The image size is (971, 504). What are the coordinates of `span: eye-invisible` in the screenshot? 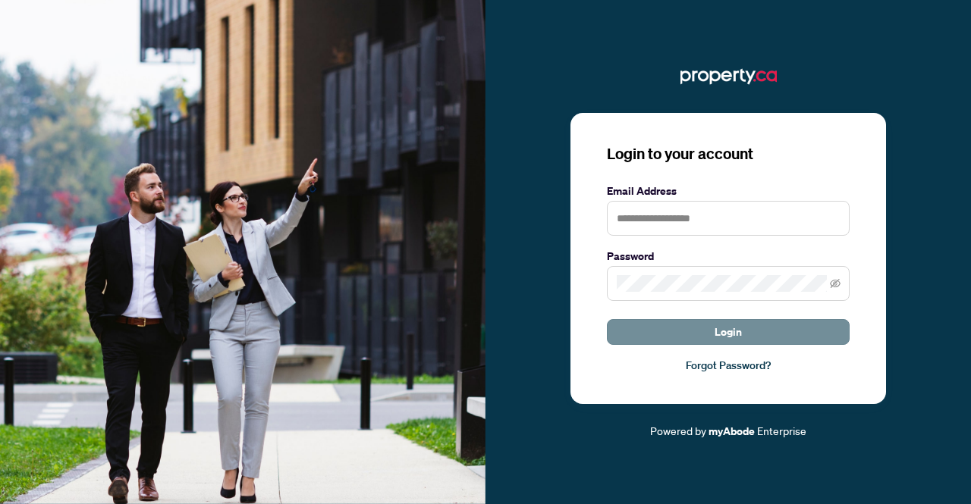 It's located at (835, 284).